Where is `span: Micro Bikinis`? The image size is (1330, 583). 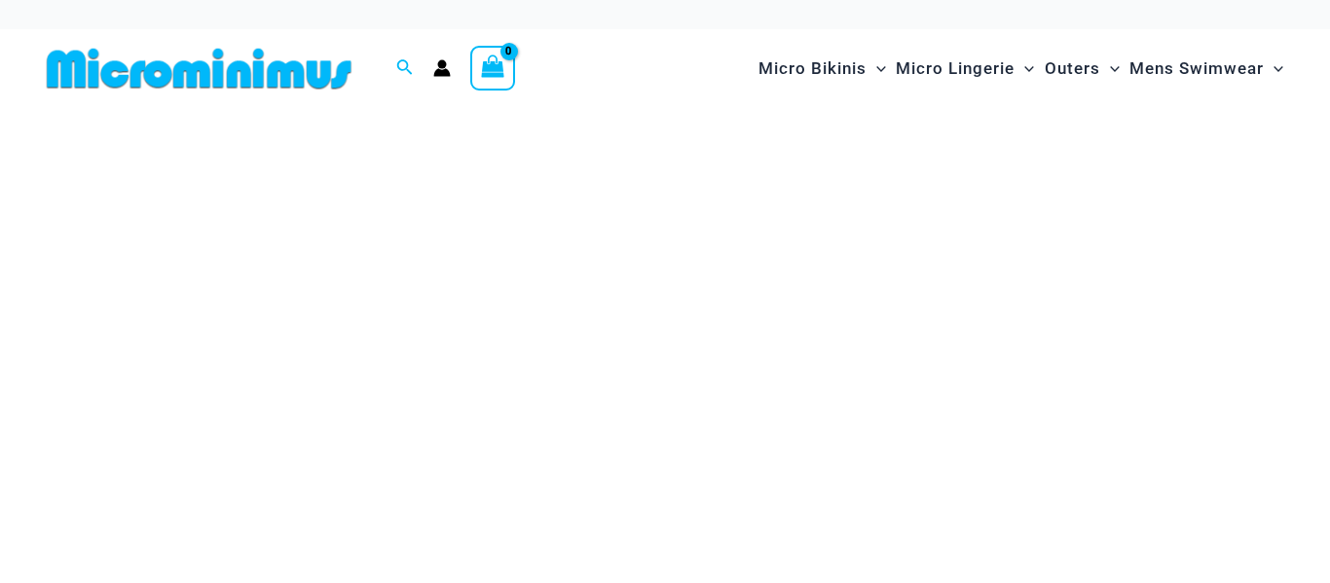 span: Micro Bikinis is located at coordinates (812, 68).